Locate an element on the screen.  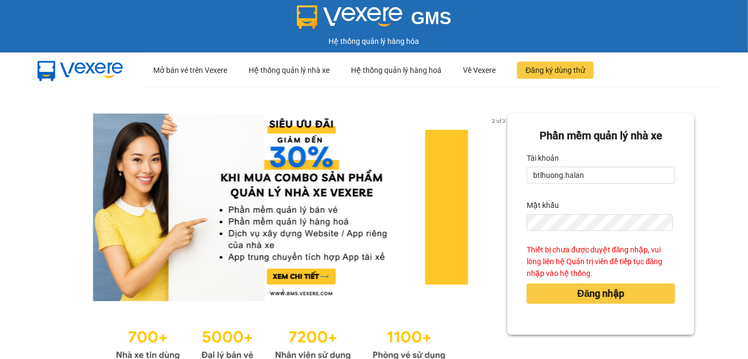
label: Tài khoản is located at coordinates (543, 158).